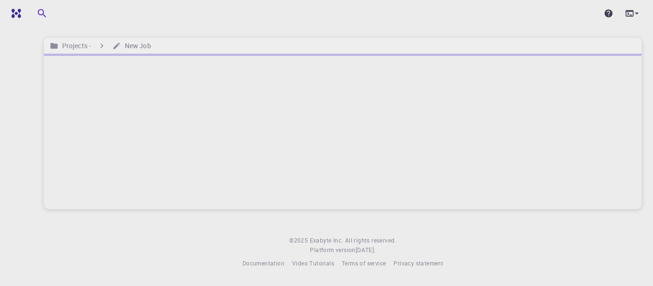 This screenshot has height=286, width=653. I want to click on img: logo, so click(14, 13).